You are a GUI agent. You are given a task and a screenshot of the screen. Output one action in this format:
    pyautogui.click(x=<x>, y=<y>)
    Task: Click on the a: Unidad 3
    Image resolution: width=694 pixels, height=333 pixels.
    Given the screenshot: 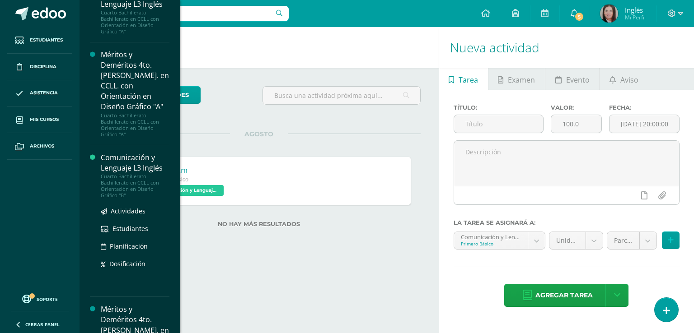 What is the action you would take?
    pyautogui.click(x=576, y=241)
    